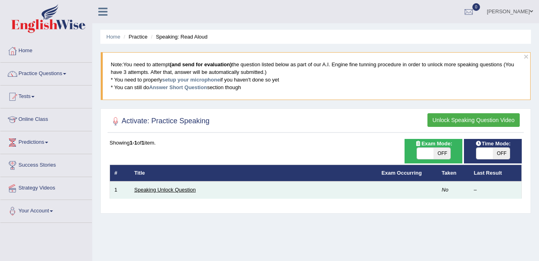 This screenshot has width=539, height=261. What do you see at coordinates (191, 80) in the screenshot?
I see `a: setup your microphone` at bounding box center [191, 80].